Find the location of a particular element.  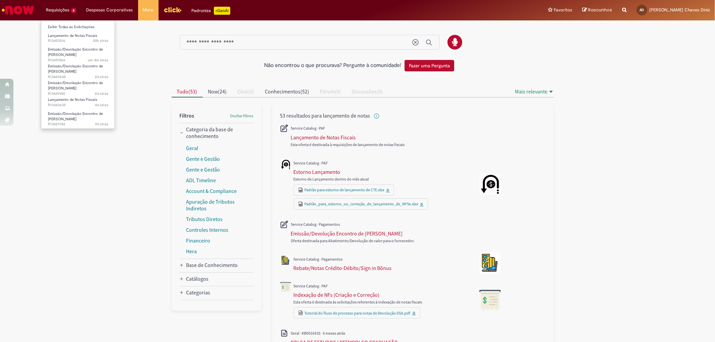

time: 27/08/2025 11:18:24 is located at coordinates (98, 60).